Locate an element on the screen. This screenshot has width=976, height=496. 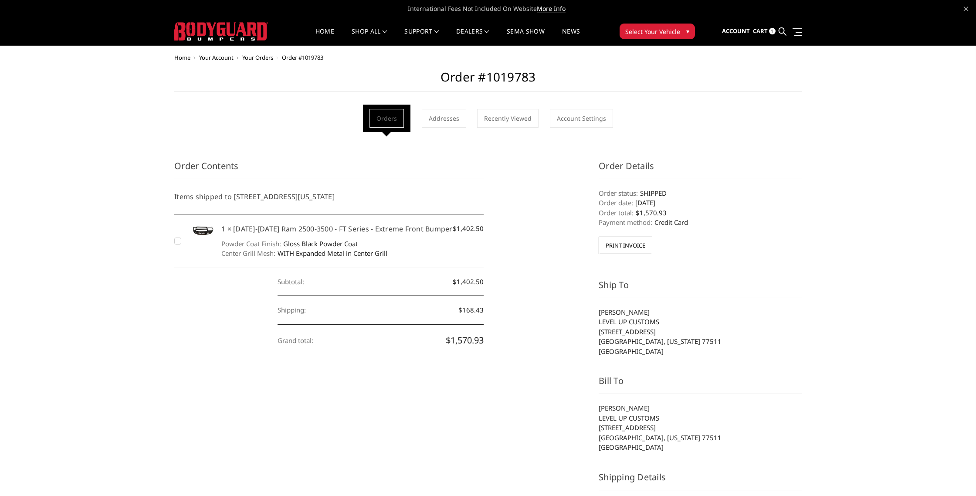
dt: Order status: is located at coordinates (618, 193).